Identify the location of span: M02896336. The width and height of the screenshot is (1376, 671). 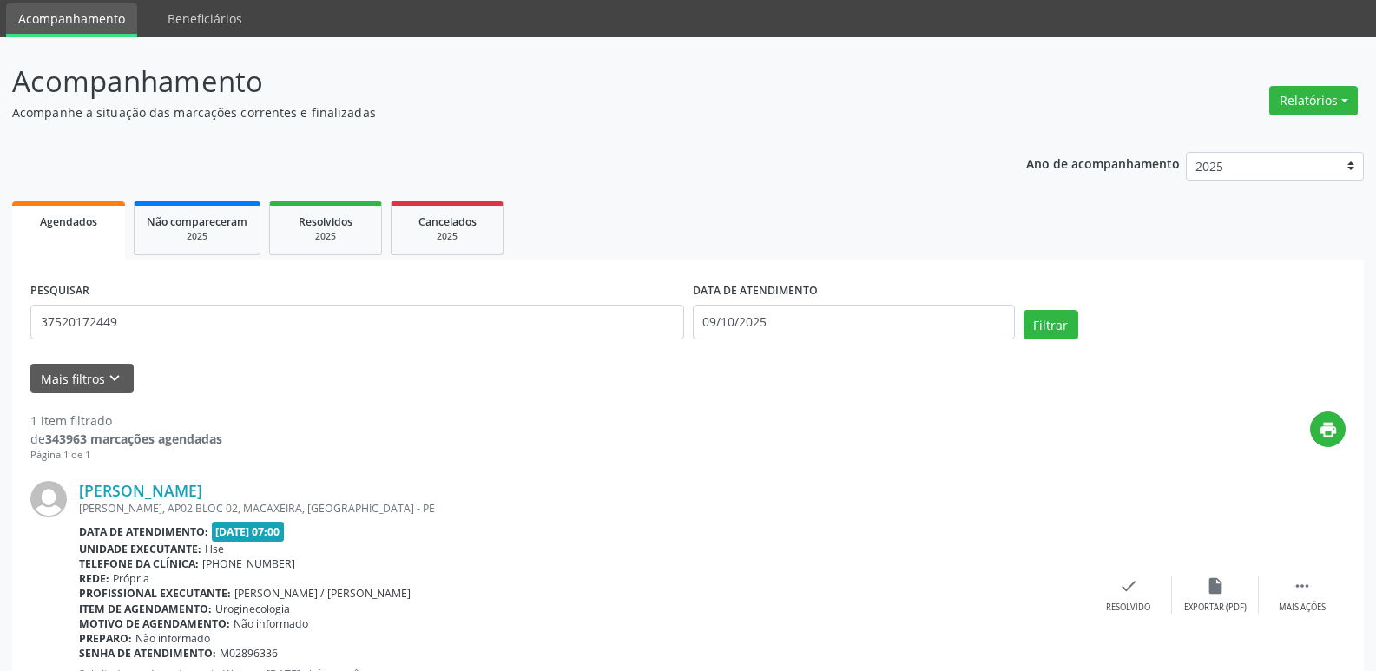
(248, 653).